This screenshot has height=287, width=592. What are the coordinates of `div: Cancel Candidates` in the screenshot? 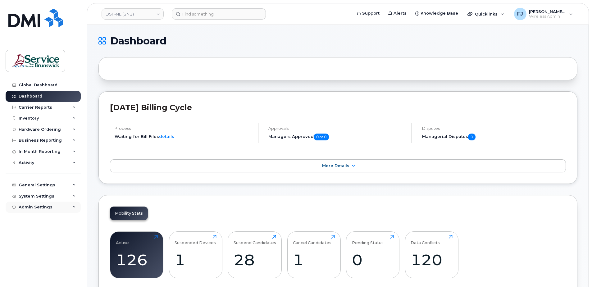 It's located at (312, 240).